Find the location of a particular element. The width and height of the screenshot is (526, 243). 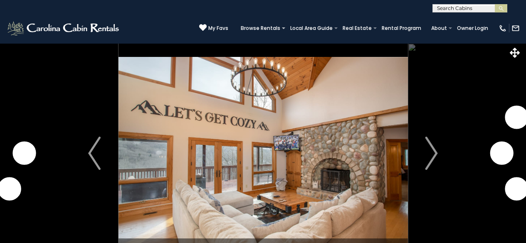

img: White-1-2.png is located at coordinates (64, 28).